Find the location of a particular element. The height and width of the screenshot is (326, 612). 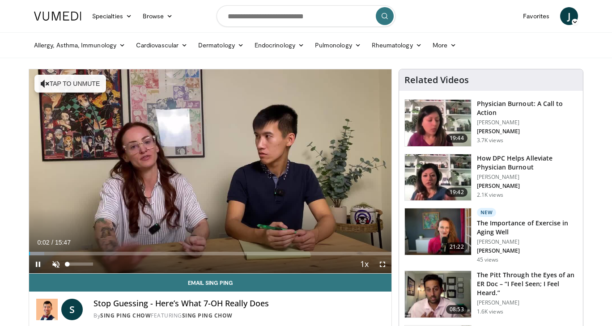

a: Dermatology is located at coordinates (221, 45).